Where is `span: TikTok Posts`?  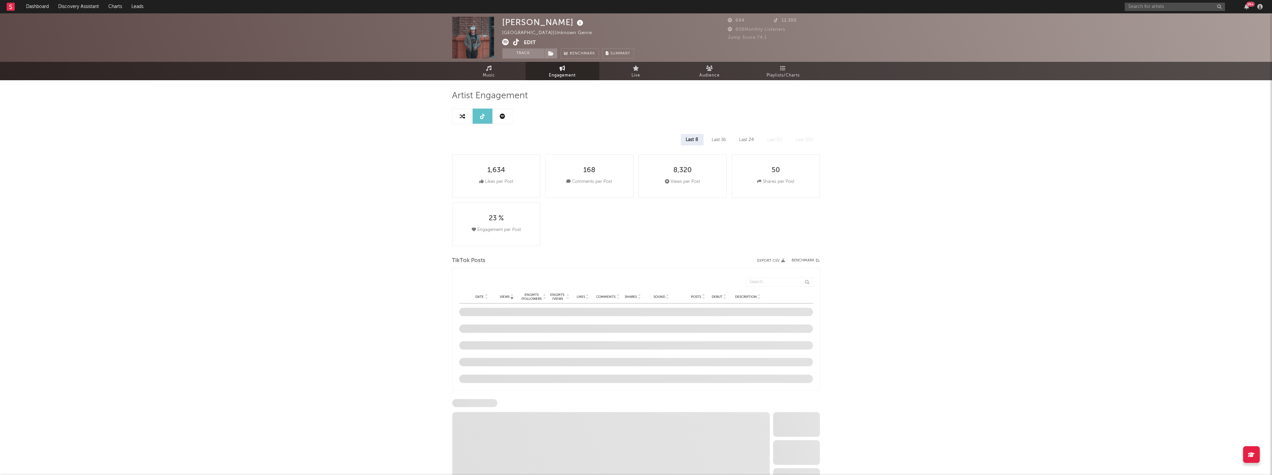
span: TikTok Posts is located at coordinates (469, 261).